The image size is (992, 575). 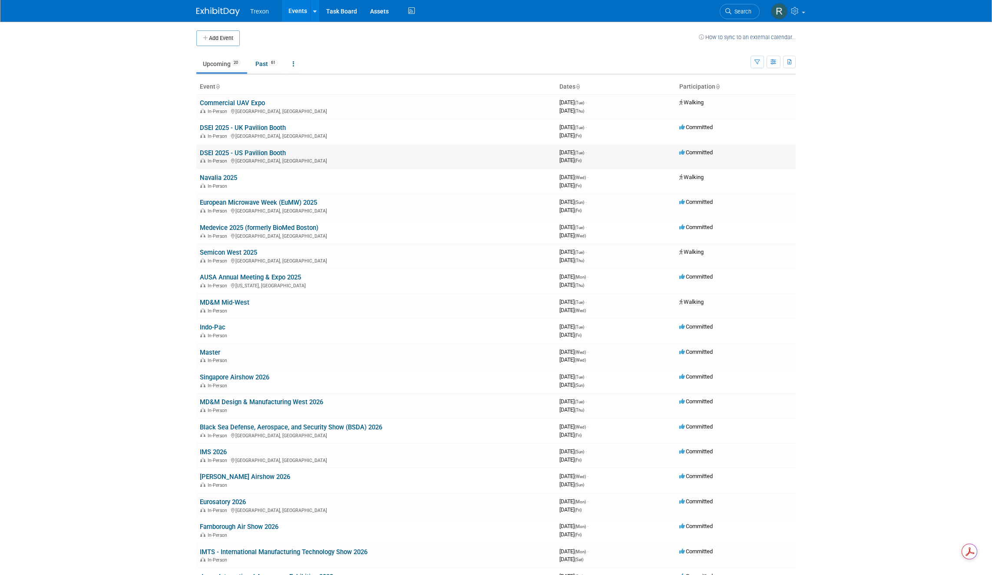 I want to click on img: Ryan Flores, so click(x=779, y=11).